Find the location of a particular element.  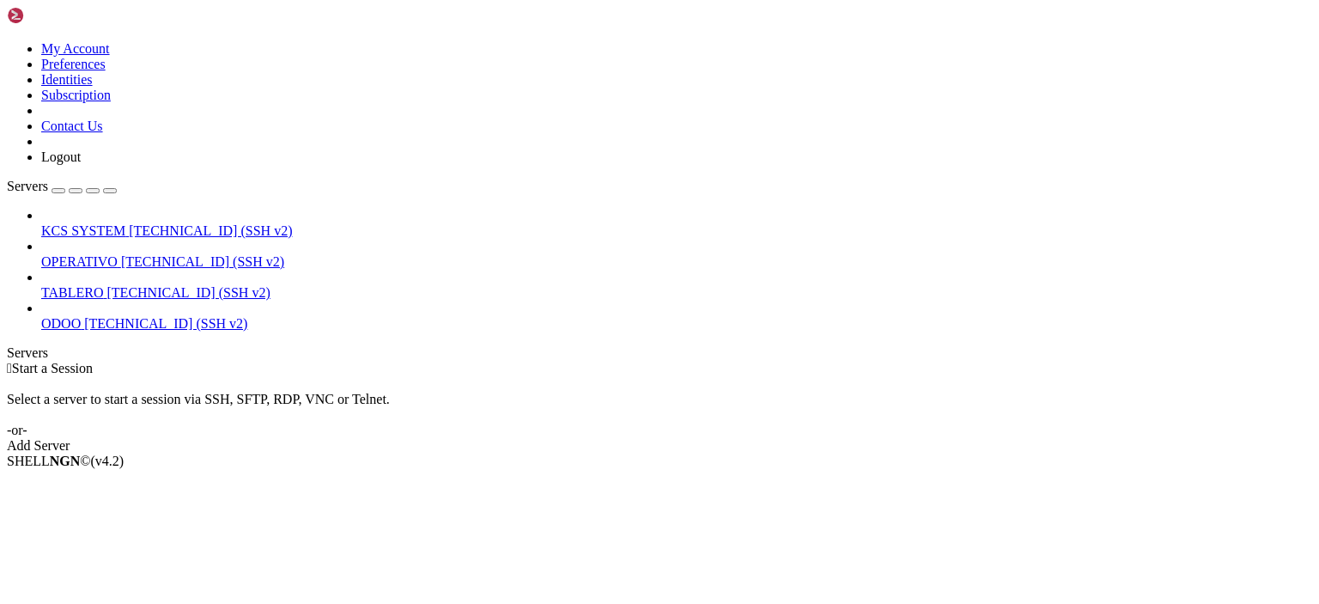

a: Logout is located at coordinates (61, 156).